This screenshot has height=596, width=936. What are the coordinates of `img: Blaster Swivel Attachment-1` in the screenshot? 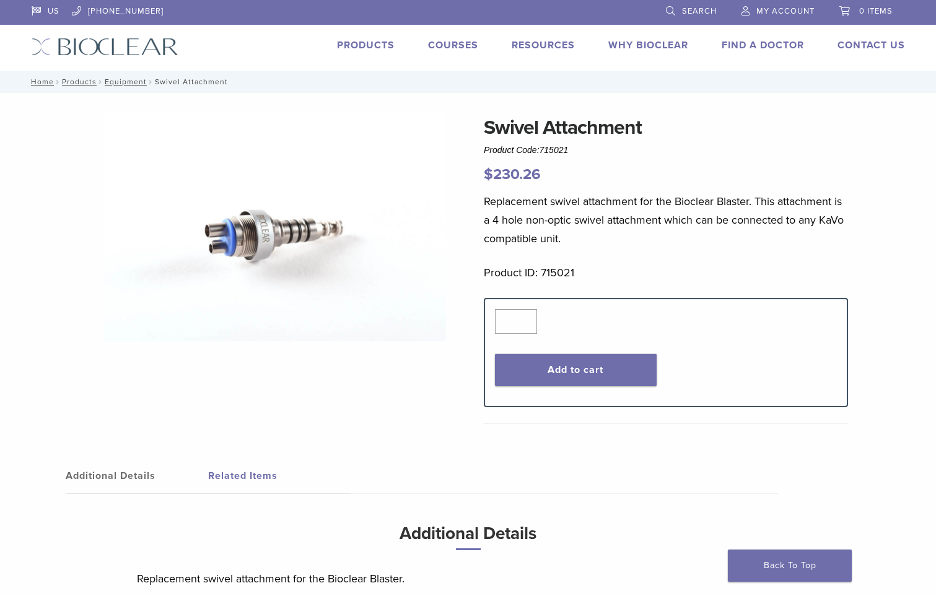 It's located at (275, 227).